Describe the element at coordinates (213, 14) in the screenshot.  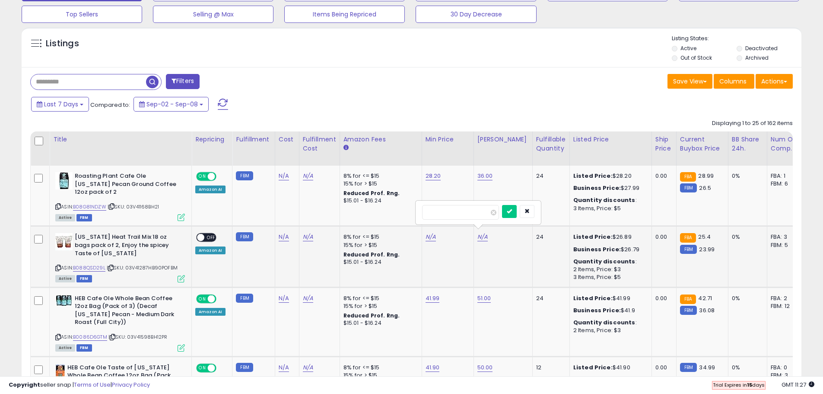
I see `button: Selling @ Max` at that location.